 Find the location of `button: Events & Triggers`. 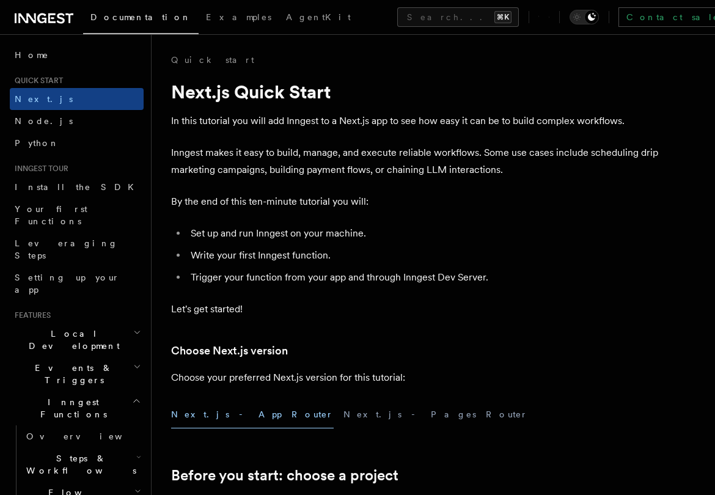

button: Events & Triggers is located at coordinates (76, 374).